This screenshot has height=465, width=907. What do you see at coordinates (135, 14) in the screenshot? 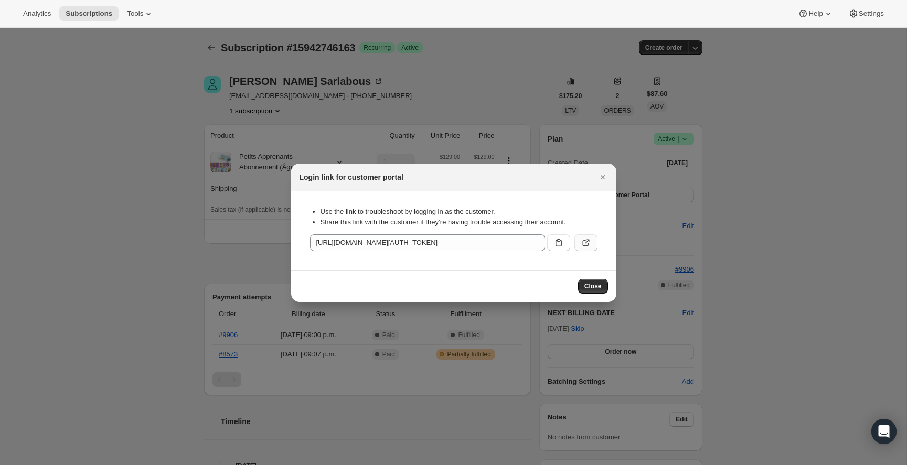
I see `span: Tools` at bounding box center [135, 14].